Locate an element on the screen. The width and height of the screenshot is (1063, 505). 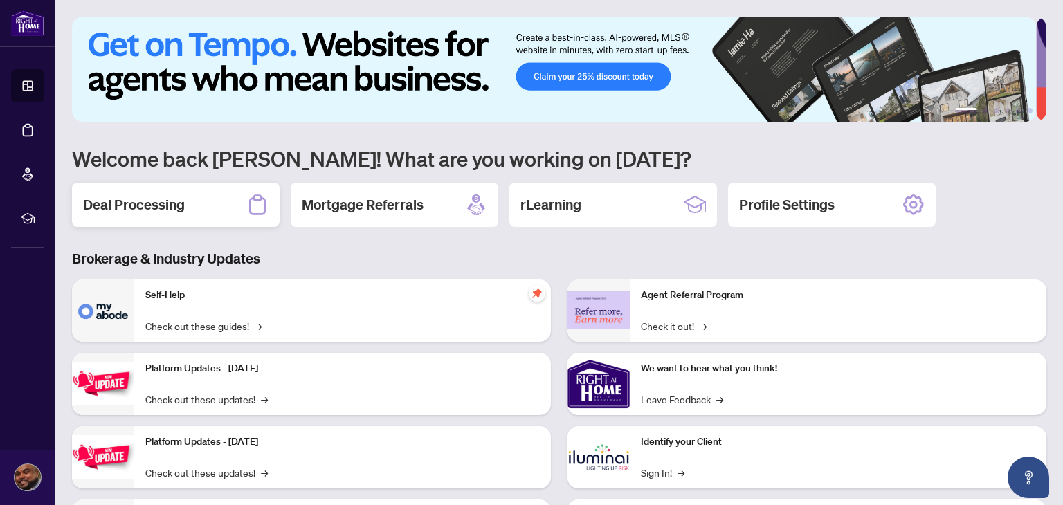
img: Self-Help is located at coordinates (103, 311).